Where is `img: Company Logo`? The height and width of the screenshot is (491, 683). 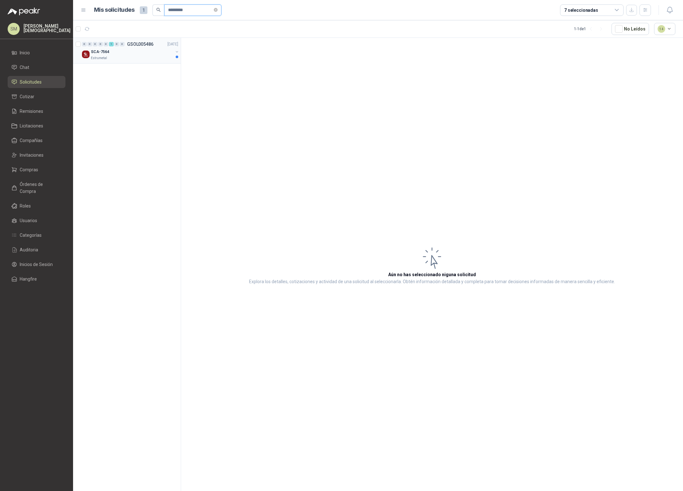 img: Company Logo is located at coordinates (86, 54).